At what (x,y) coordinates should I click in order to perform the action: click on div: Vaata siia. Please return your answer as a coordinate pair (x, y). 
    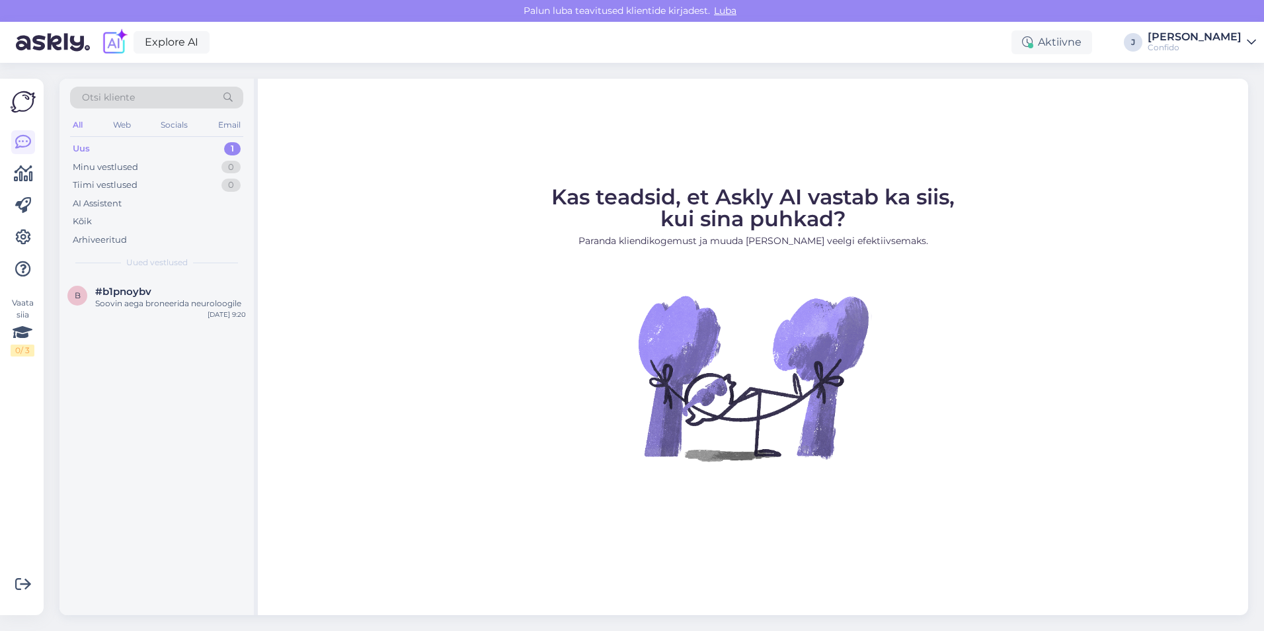
    Looking at the image, I should click on (22, 327).